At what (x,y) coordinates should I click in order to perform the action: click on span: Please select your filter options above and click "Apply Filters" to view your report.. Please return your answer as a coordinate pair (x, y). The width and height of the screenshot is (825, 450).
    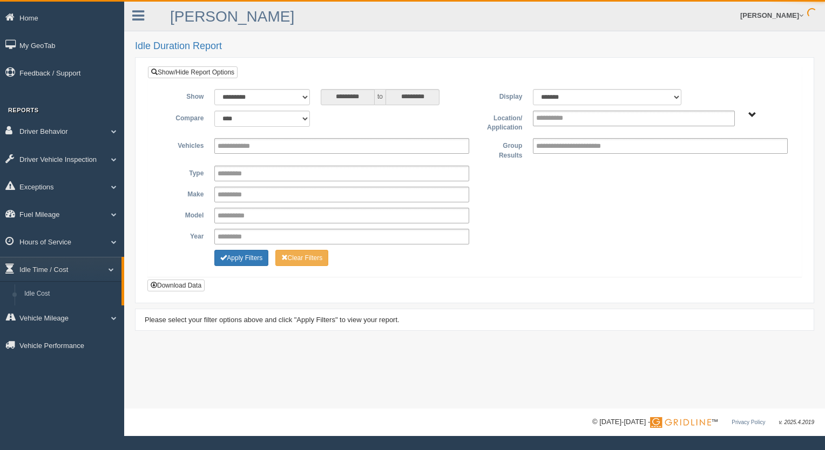
    Looking at the image, I should click on (272, 320).